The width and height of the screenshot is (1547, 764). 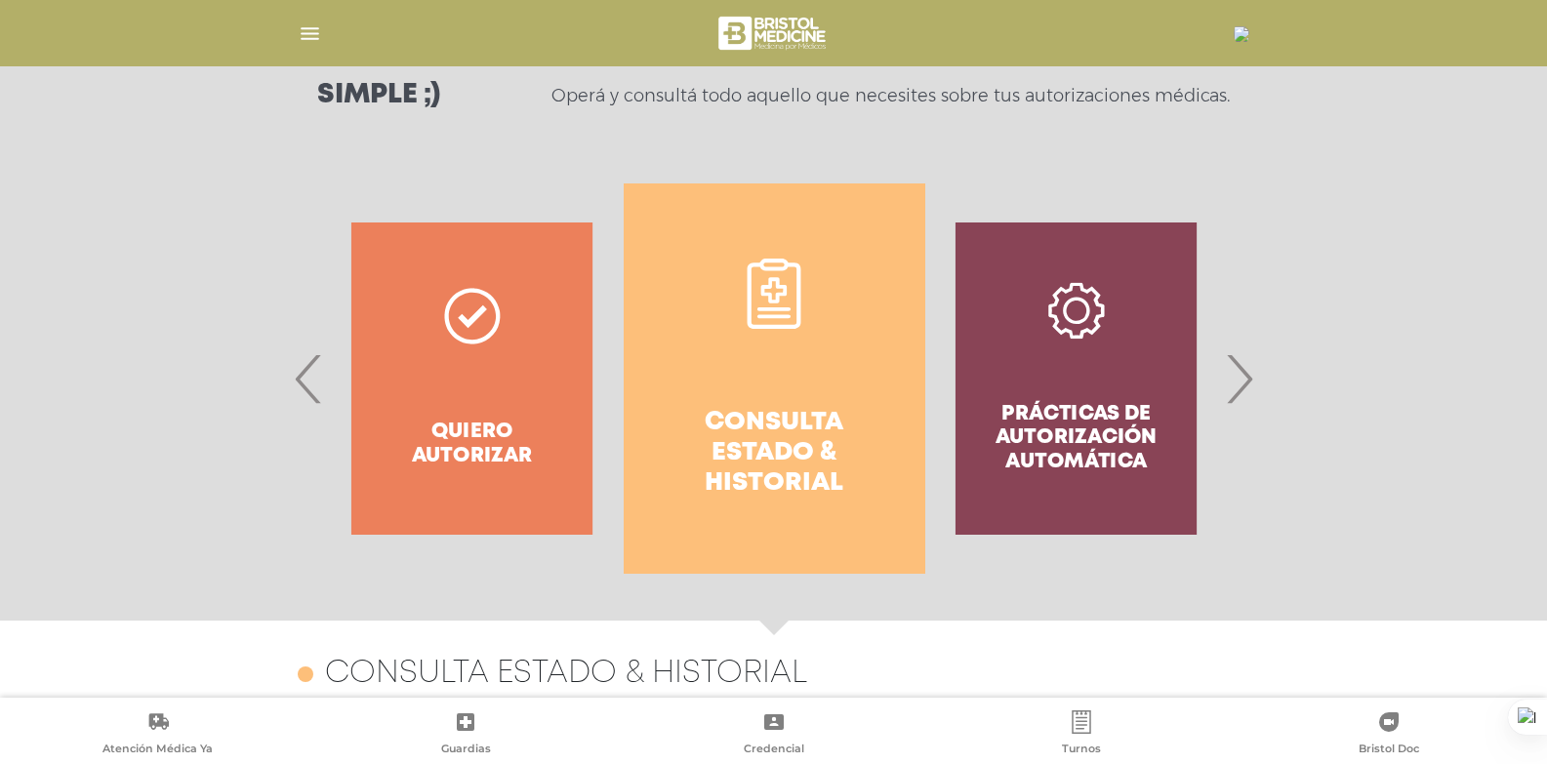 What do you see at coordinates (466, 751) in the screenshot?
I see `span: Guardias` at bounding box center [466, 751].